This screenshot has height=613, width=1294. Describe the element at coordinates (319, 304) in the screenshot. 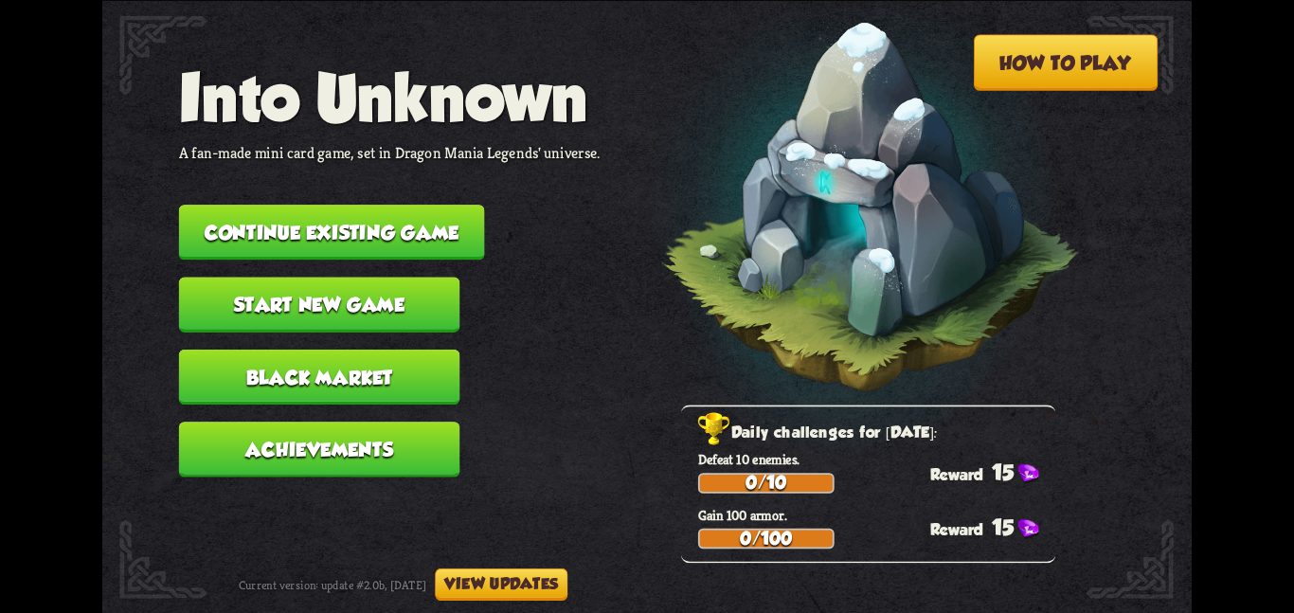

I see `button: Start new game` at that location.